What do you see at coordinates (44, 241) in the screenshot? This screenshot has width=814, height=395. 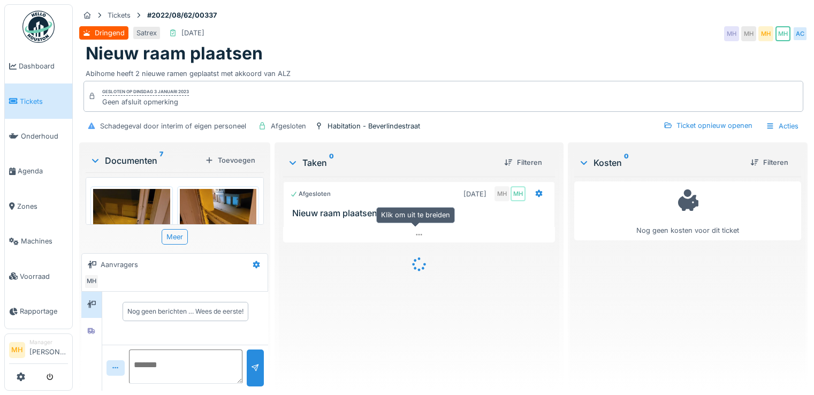 I see `span: Machines` at bounding box center [44, 241].